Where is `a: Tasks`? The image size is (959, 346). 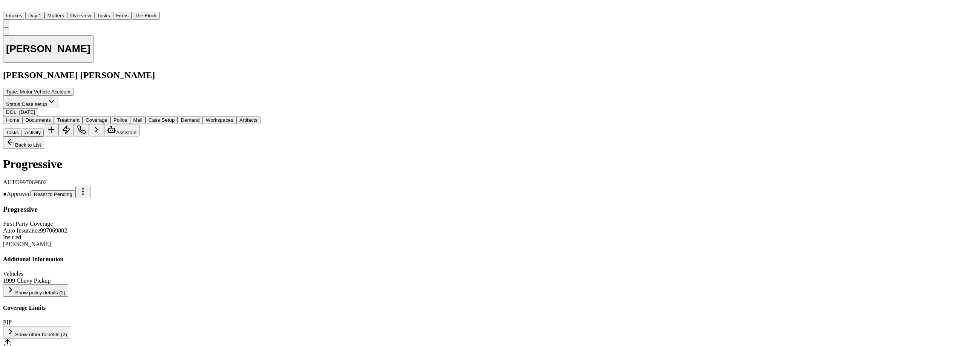
a: Tasks is located at coordinates (104, 15).